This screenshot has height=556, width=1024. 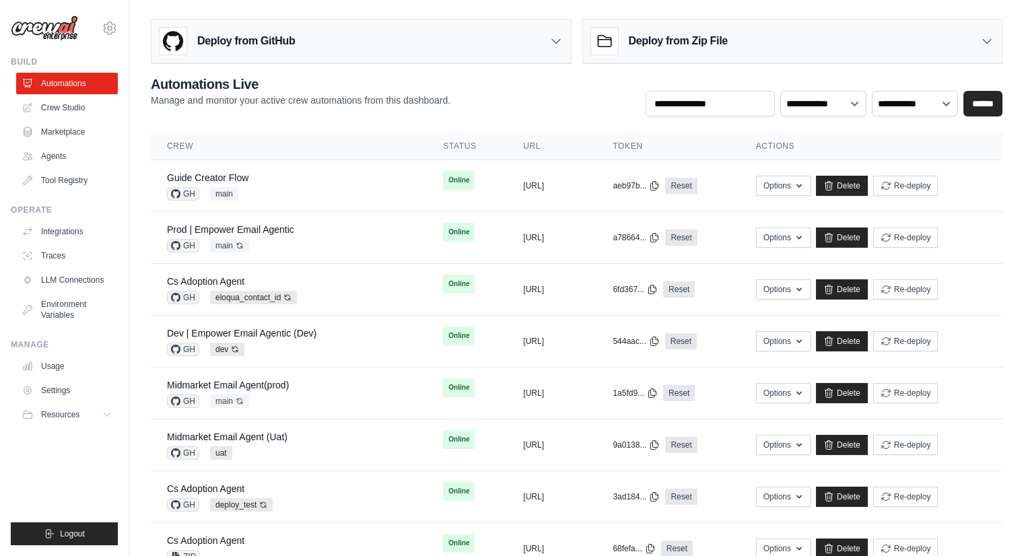 What do you see at coordinates (636, 445) in the screenshot?
I see `button: 9a0138...` at bounding box center [636, 445].